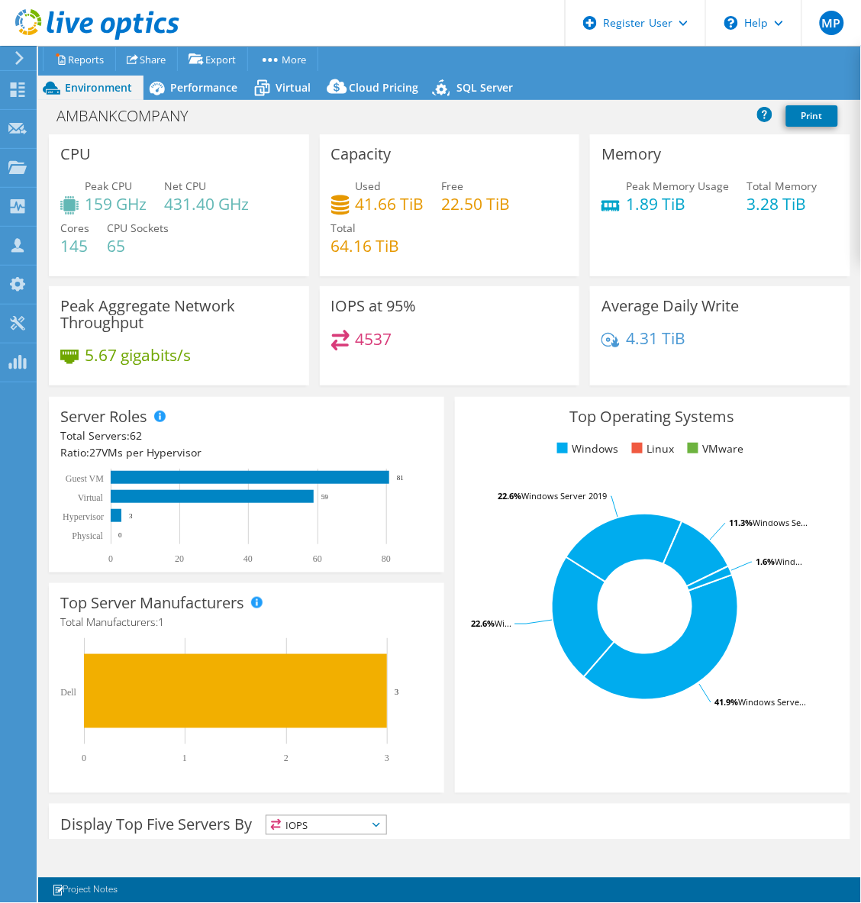 This screenshot has width=861, height=903. What do you see at coordinates (656, 338) in the screenshot?
I see `h4: 4.31 TiB` at bounding box center [656, 338].